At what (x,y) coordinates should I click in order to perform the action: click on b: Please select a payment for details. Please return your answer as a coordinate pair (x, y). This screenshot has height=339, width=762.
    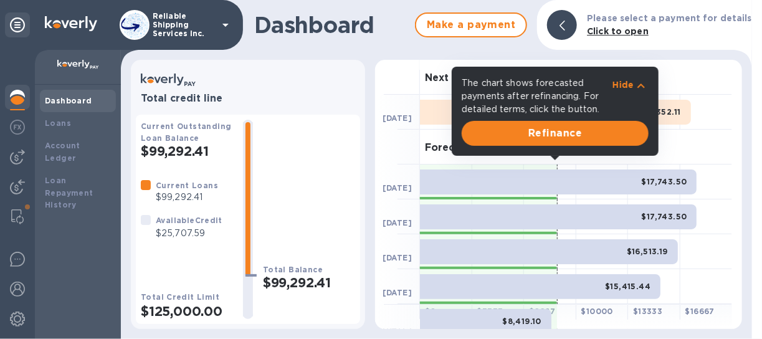
    Looking at the image, I should click on (669, 18).